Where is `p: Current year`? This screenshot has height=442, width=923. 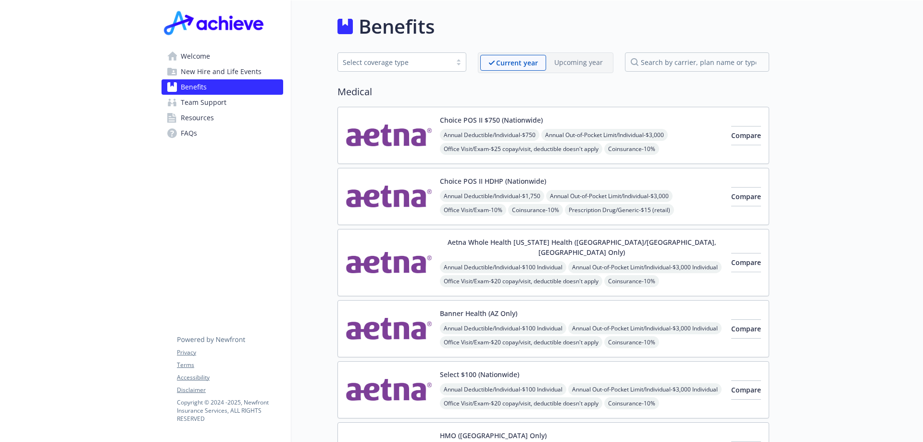
p: Current year is located at coordinates (517, 63).